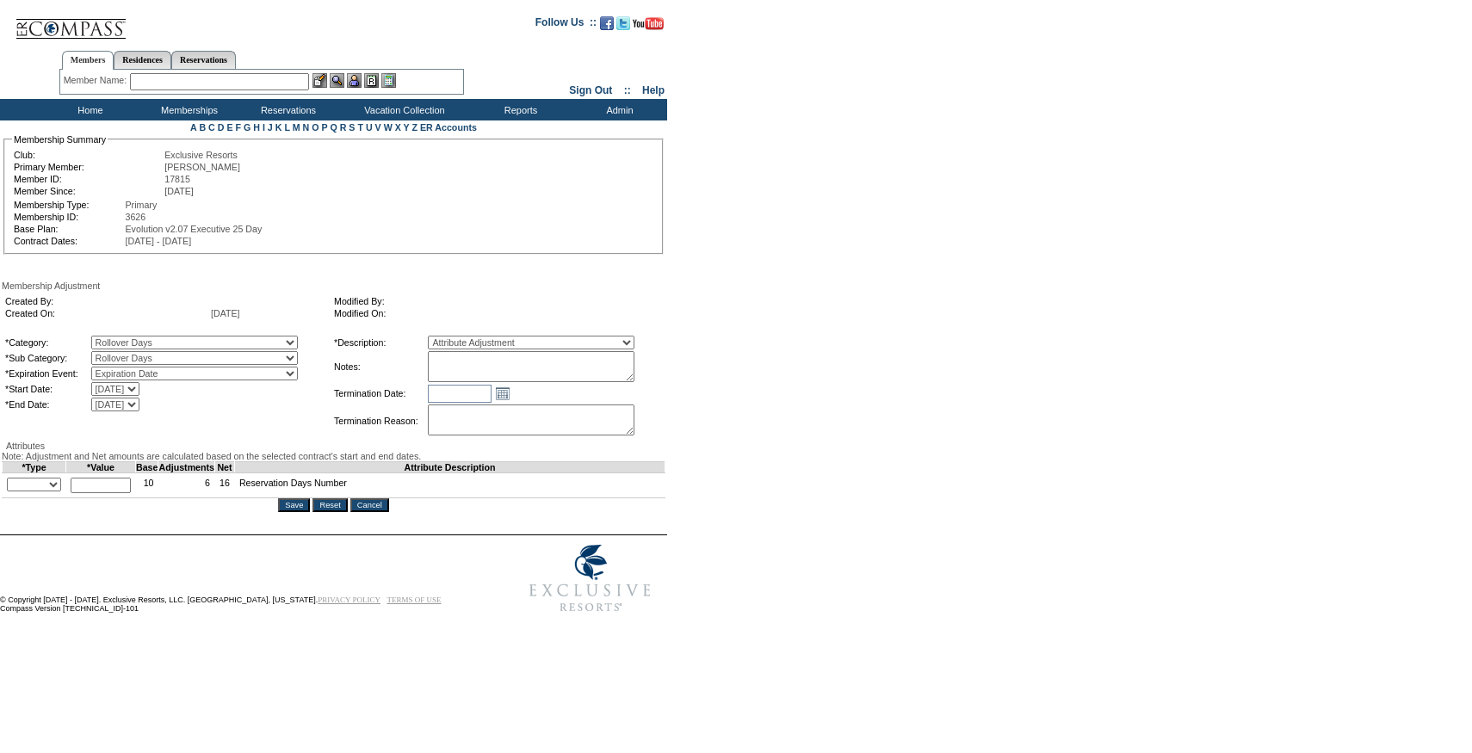  Describe the element at coordinates (449, 467) in the screenshot. I see `td: Attribute Description` at that location.